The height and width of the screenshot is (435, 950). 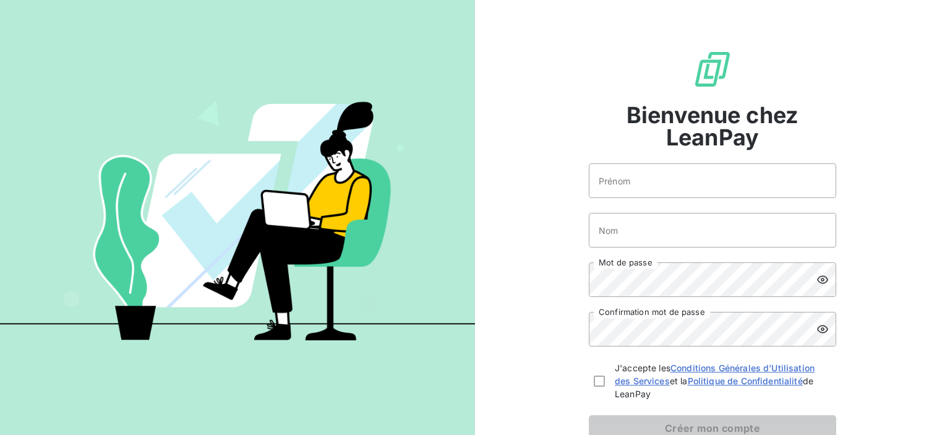 I want to click on img: logo sigle, so click(x=712, y=69).